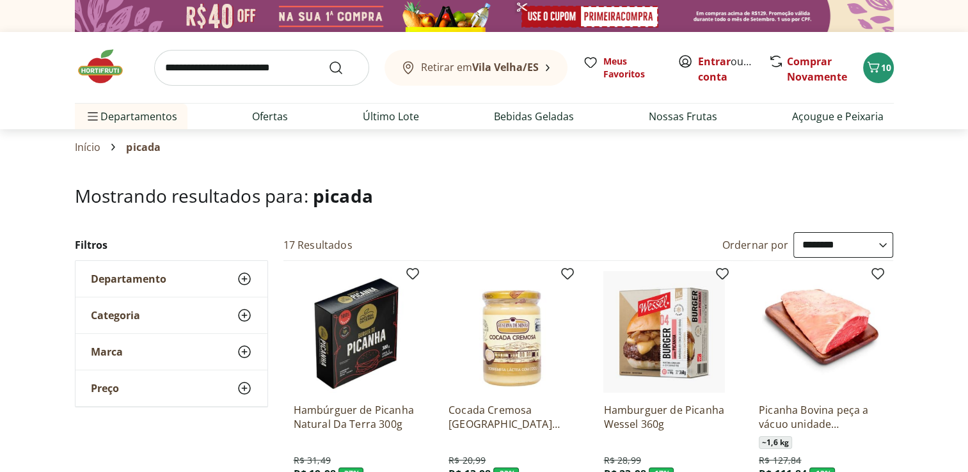 This screenshot has height=472, width=968. I want to click on button: Carrinho, so click(878, 68).